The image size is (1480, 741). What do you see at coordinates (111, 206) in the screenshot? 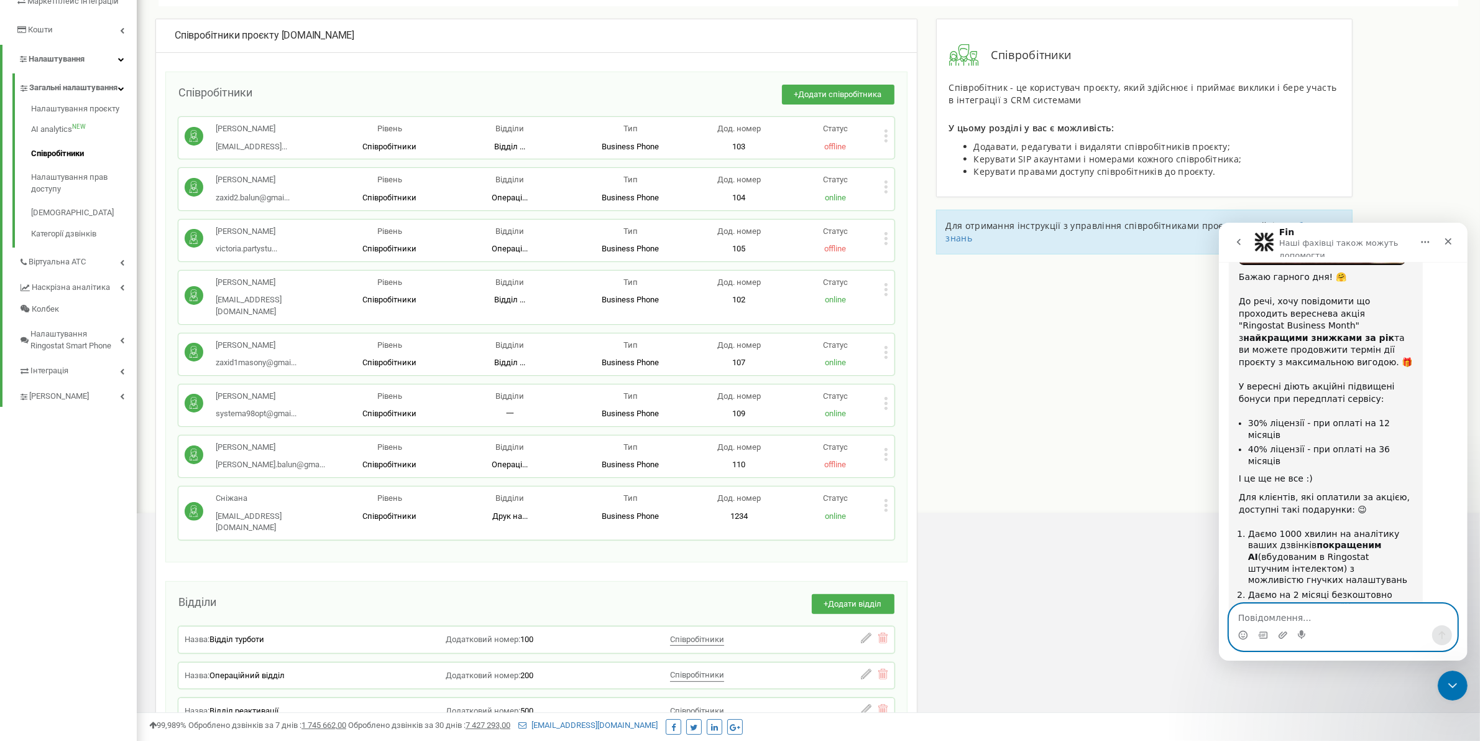
I see `li: 30% ліцензії - при оплаті на 12 місяців` at bounding box center [111, 206].